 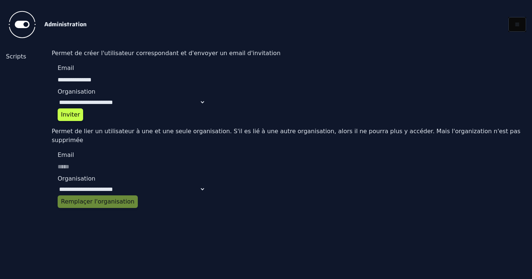 What do you see at coordinates (292, 53) in the screenshot?
I see `p: Permet de créer l'utilisateur correspondant et d'envoyer un email d'invitation` at bounding box center [292, 53].